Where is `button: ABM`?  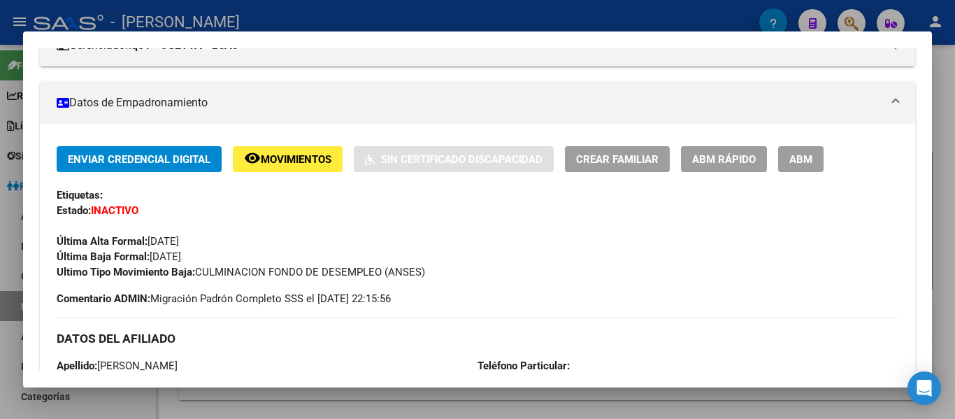
button: ABM is located at coordinates (801, 159).